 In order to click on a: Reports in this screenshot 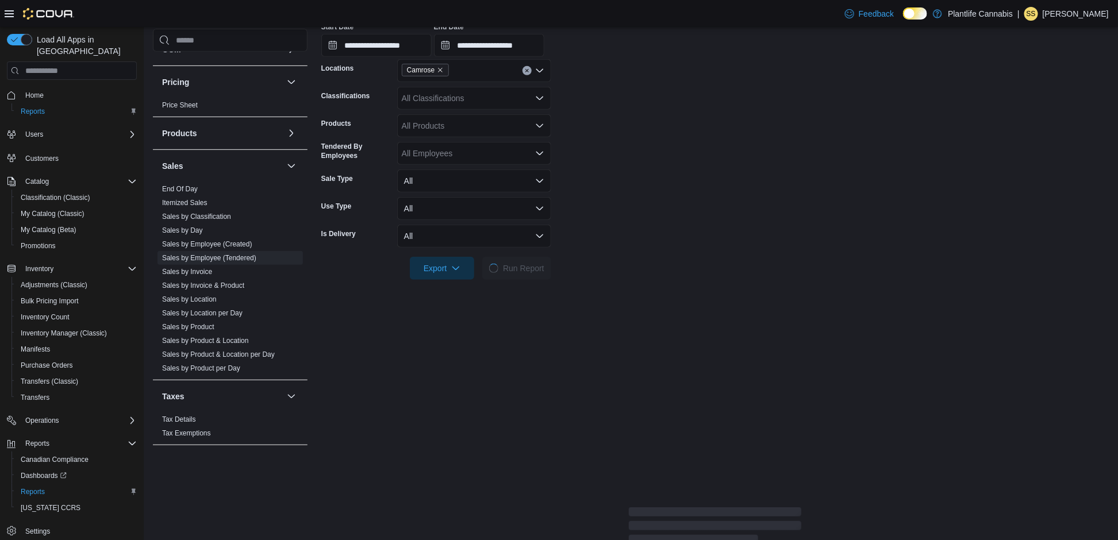, I will do `click(33, 492)`.